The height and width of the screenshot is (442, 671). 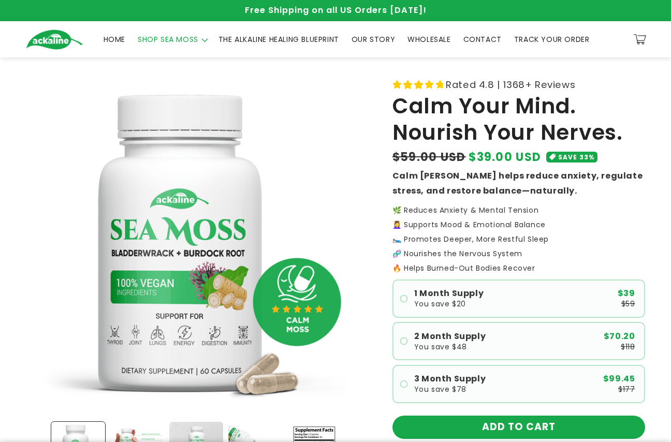 What do you see at coordinates (168, 39) in the screenshot?
I see `span: SHOP SEA MOSS` at bounding box center [168, 39].